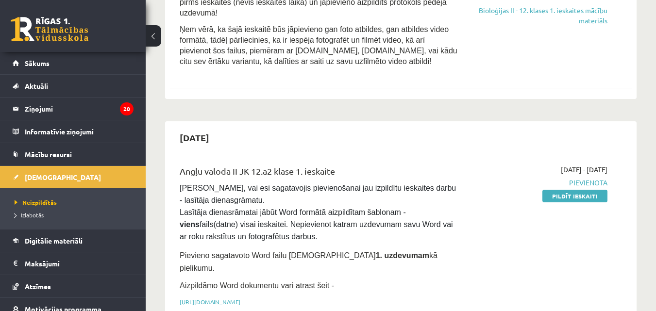 Image resolution: width=656 pixels, height=311 pixels. Describe the element at coordinates (541, 183) in the screenshot. I see `span: Pievienota` at that location.